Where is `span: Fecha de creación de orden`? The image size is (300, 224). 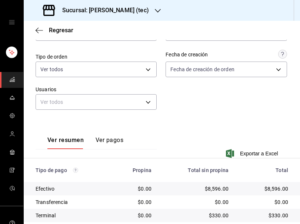
span: Fecha de creación de orden is located at coordinates (202, 69).